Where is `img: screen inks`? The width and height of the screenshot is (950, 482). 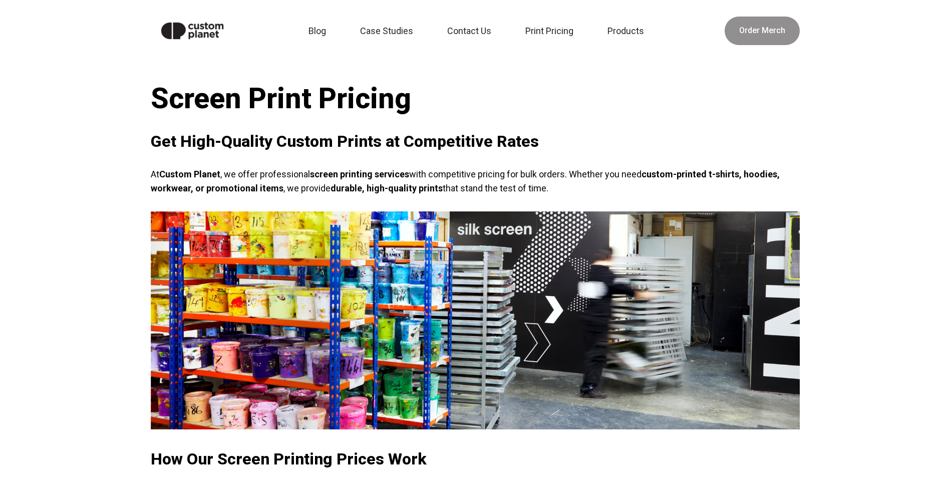
img: screen inks is located at coordinates (475, 320).